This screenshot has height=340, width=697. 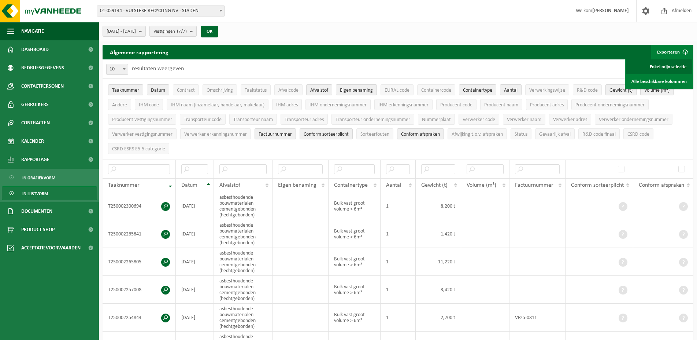 What do you see at coordinates (548, 90) in the screenshot?
I see `button: VerwerkingswijzeVerwerkingswijze: Activate to sort` at bounding box center [548, 90].